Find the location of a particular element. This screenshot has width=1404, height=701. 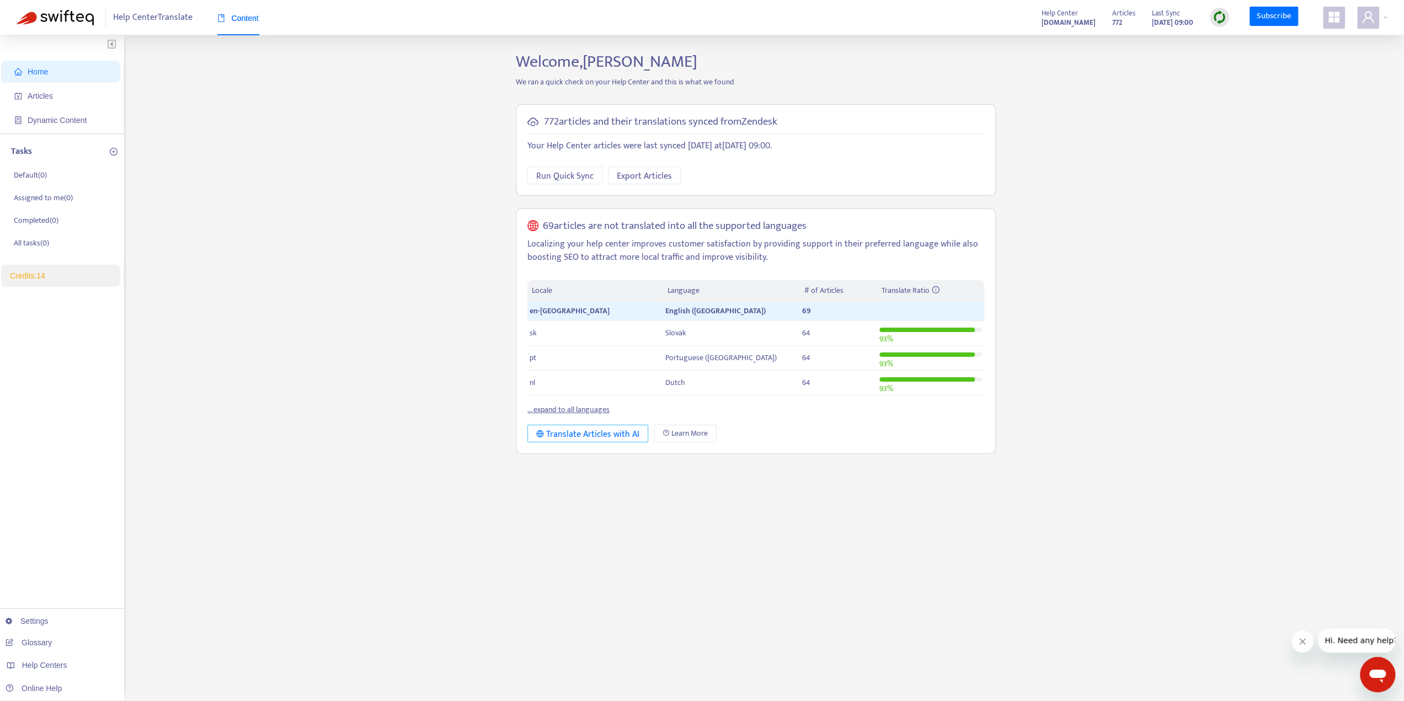

span: container is located at coordinates (18, 120).